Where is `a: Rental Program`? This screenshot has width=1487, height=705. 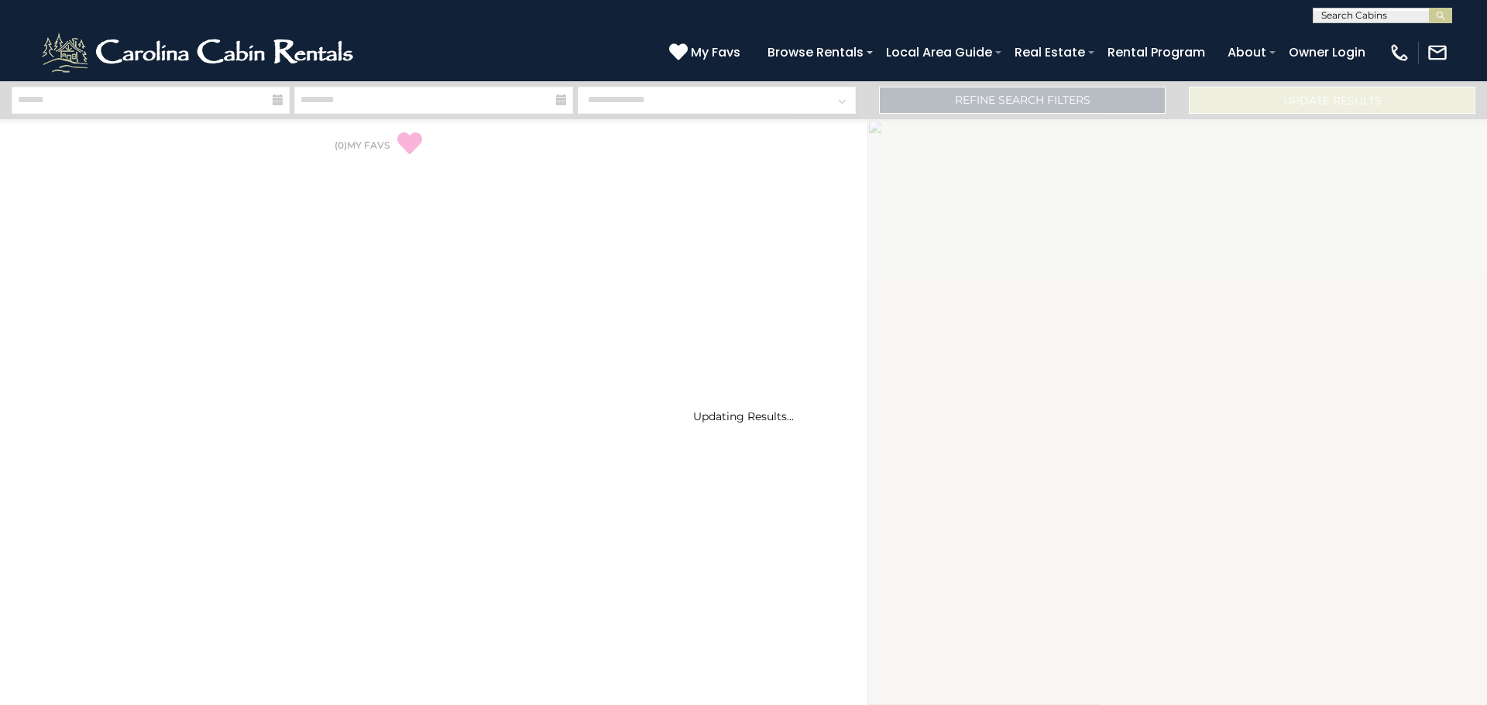
a: Rental Program is located at coordinates (1156, 52).